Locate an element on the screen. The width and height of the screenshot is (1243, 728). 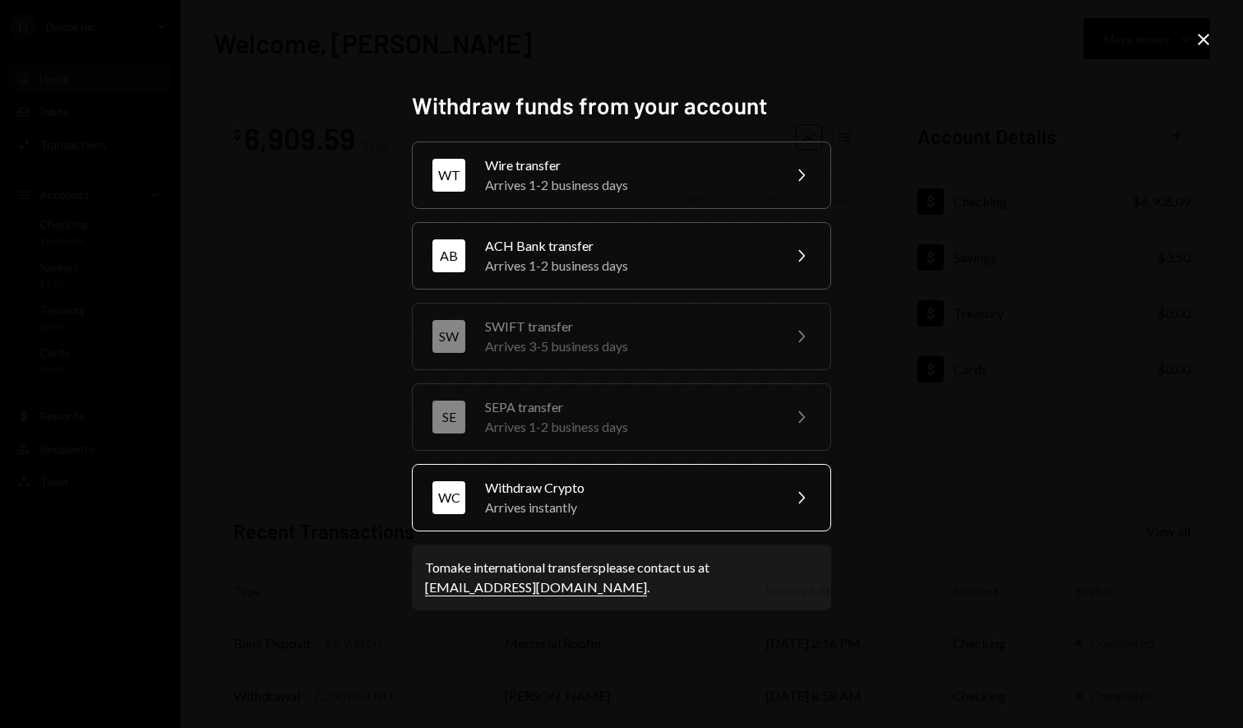
div: SWIFT transfer is located at coordinates (628, 326).